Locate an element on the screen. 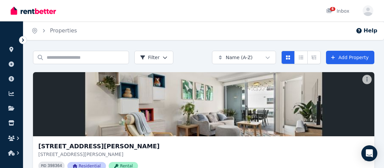 The width and height of the screenshot is (384, 168). a: Add Property is located at coordinates (350, 57).